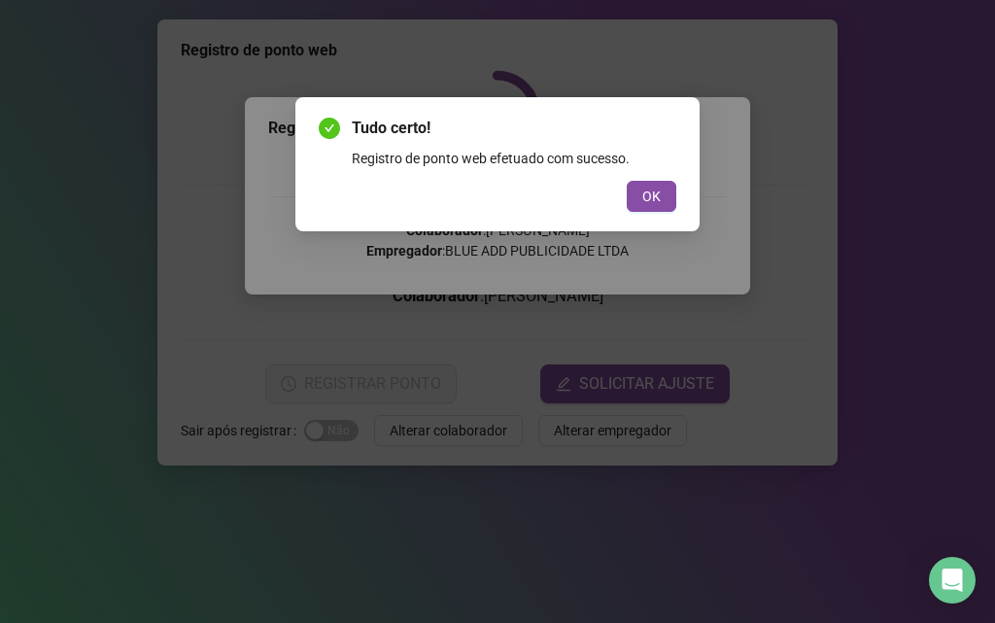 This screenshot has width=995, height=623. I want to click on div: Registro de ponto web efetuado com sucesso., so click(514, 158).